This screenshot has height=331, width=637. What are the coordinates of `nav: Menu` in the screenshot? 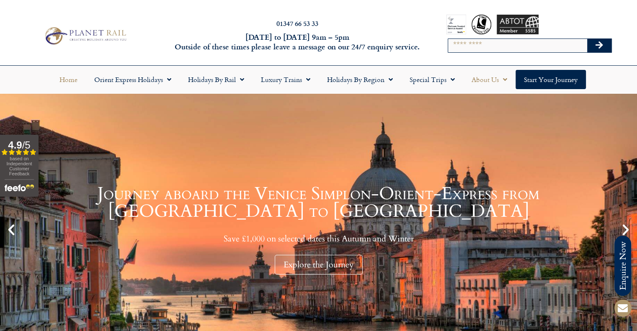 It's located at (318, 80).